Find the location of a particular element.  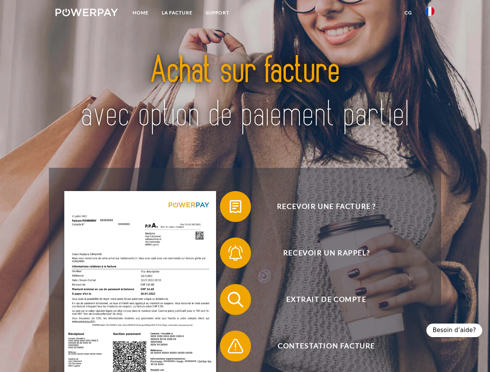

img: qb_warning.svg is located at coordinates (235, 346).